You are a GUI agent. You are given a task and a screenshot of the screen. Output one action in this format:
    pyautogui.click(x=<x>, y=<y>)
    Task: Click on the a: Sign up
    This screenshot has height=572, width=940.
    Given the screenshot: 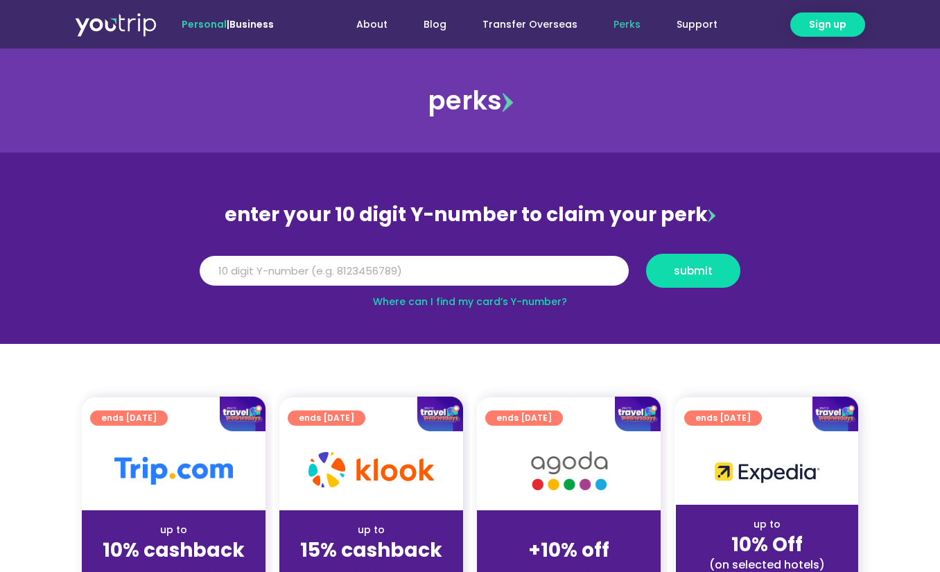 What is the action you would take?
    pyautogui.click(x=827, y=24)
    